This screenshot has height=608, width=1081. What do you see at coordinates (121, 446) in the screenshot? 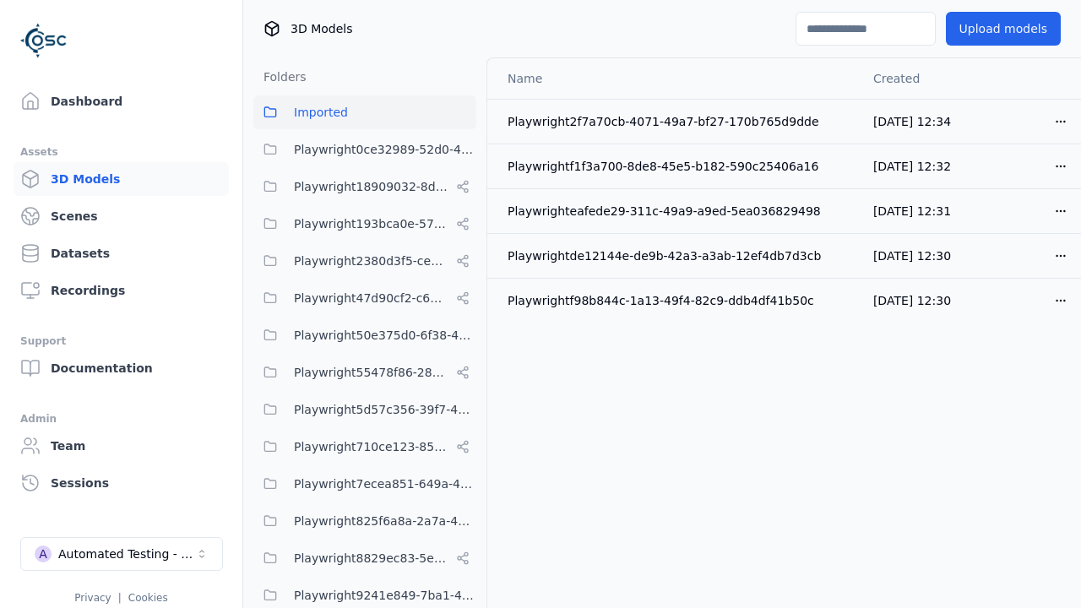
I see `a: Team` at bounding box center [121, 446].